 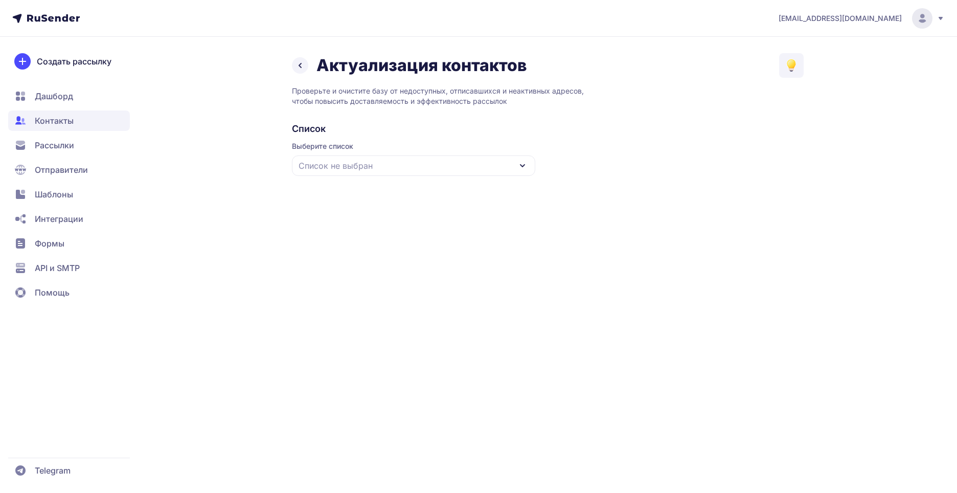 I want to click on span: Контакты, so click(x=54, y=121).